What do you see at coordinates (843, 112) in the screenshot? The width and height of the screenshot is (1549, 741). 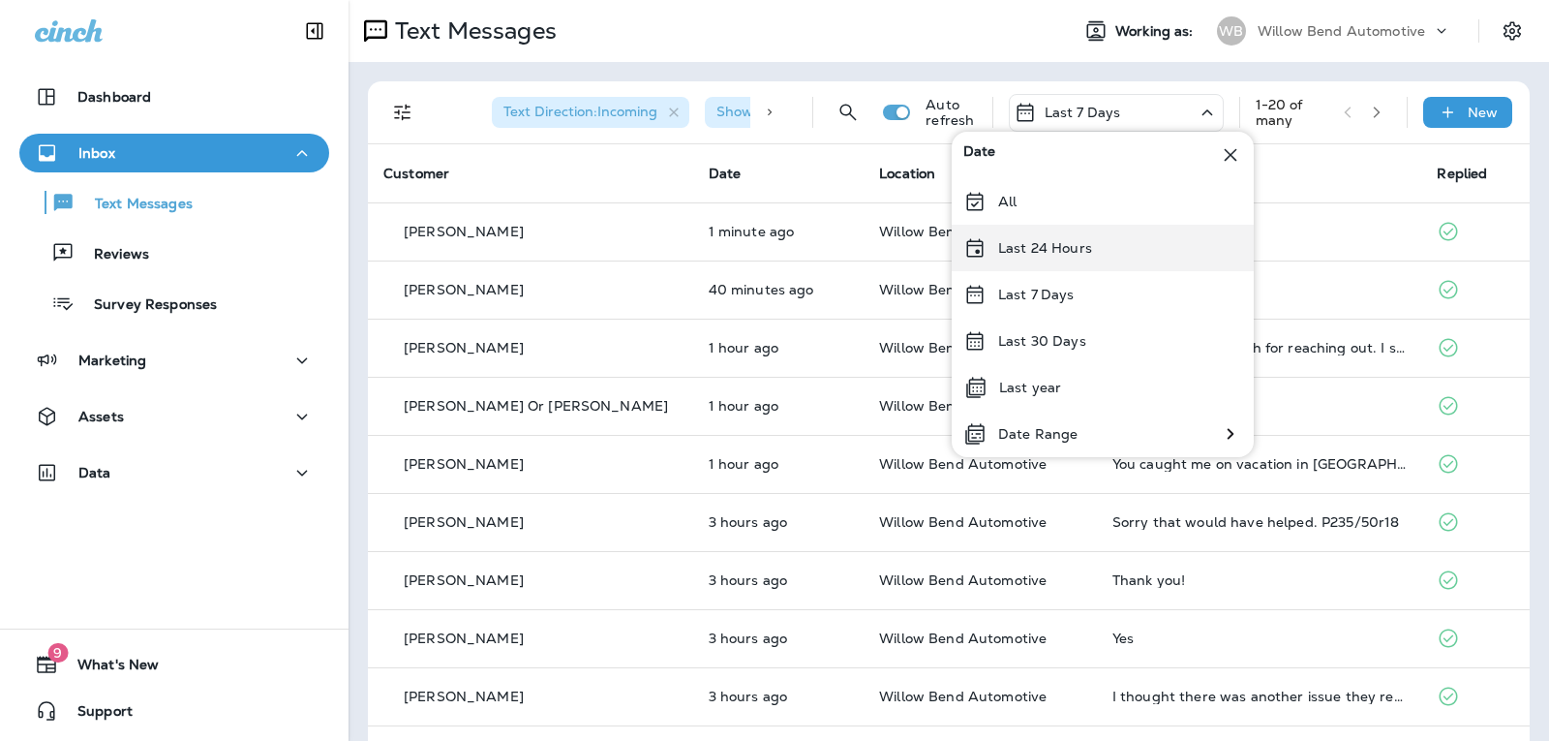 I see `div: Show Start/Stop/Unsubscribe:true` at bounding box center [843, 112].